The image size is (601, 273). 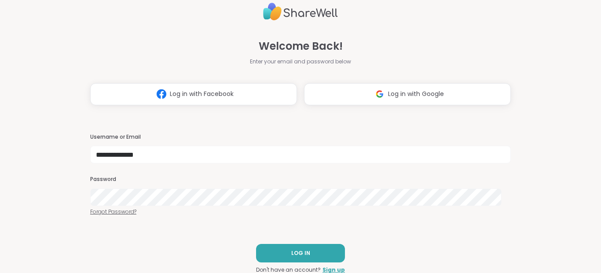 What do you see at coordinates (301, 253) in the screenshot?
I see `button: LOG IN` at bounding box center [301, 253].